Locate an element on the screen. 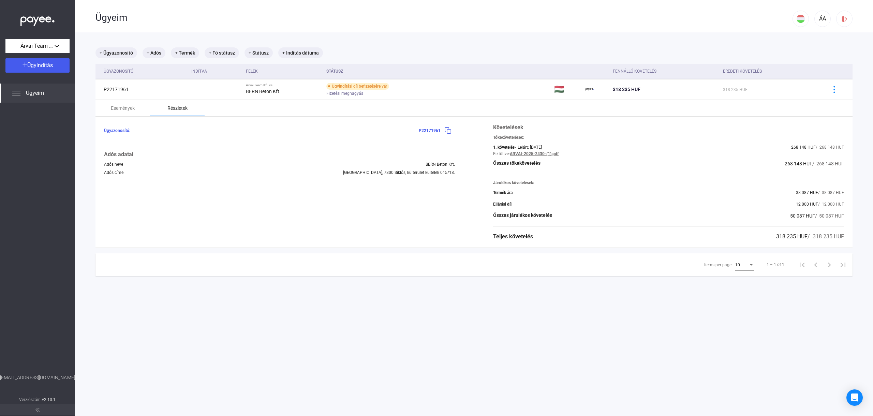 The width and height of the screenshot is (873, 416). span: Fizetési meghagyás is located at coordinates (345, 93).